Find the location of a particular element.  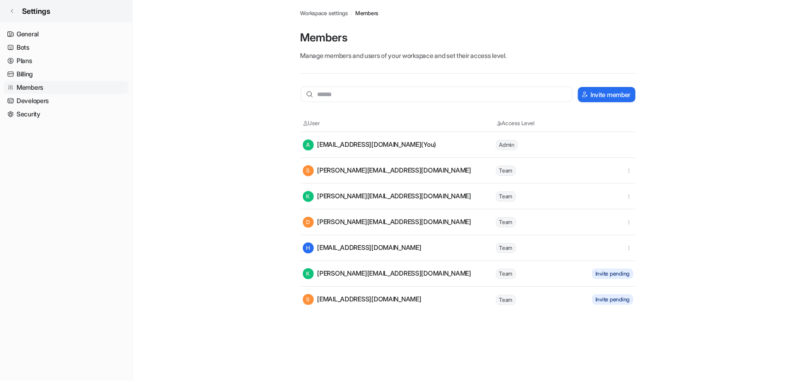

a: General is located at coordinates (66, 34).